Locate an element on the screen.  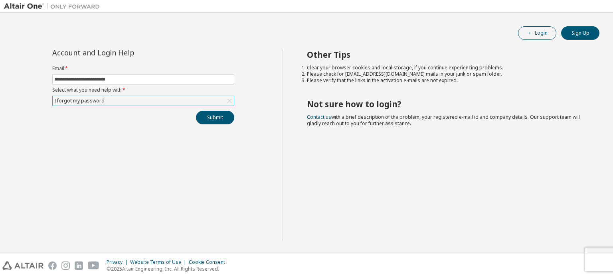
img: facebook.svg is located at coordinates (52, 266).